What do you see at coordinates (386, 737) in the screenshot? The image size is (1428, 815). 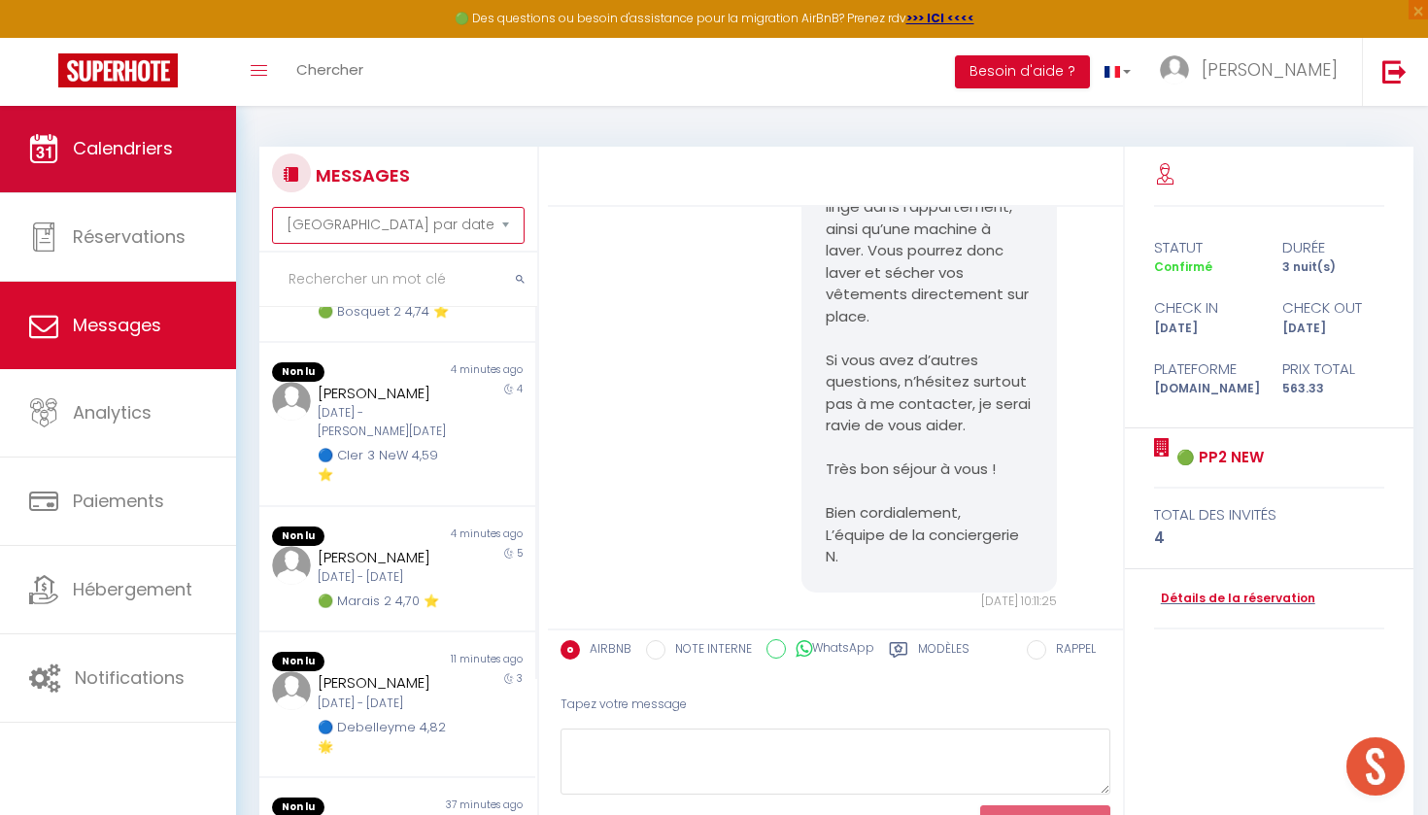 I see `div: 🔵 Debelleyme 4,82 🌟` at bounding box center [386, 737].